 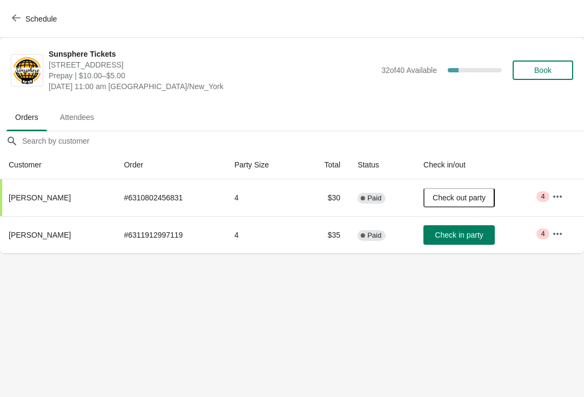 I want to click on img: Sunsphere Tickets, so click(x=27, y=70).